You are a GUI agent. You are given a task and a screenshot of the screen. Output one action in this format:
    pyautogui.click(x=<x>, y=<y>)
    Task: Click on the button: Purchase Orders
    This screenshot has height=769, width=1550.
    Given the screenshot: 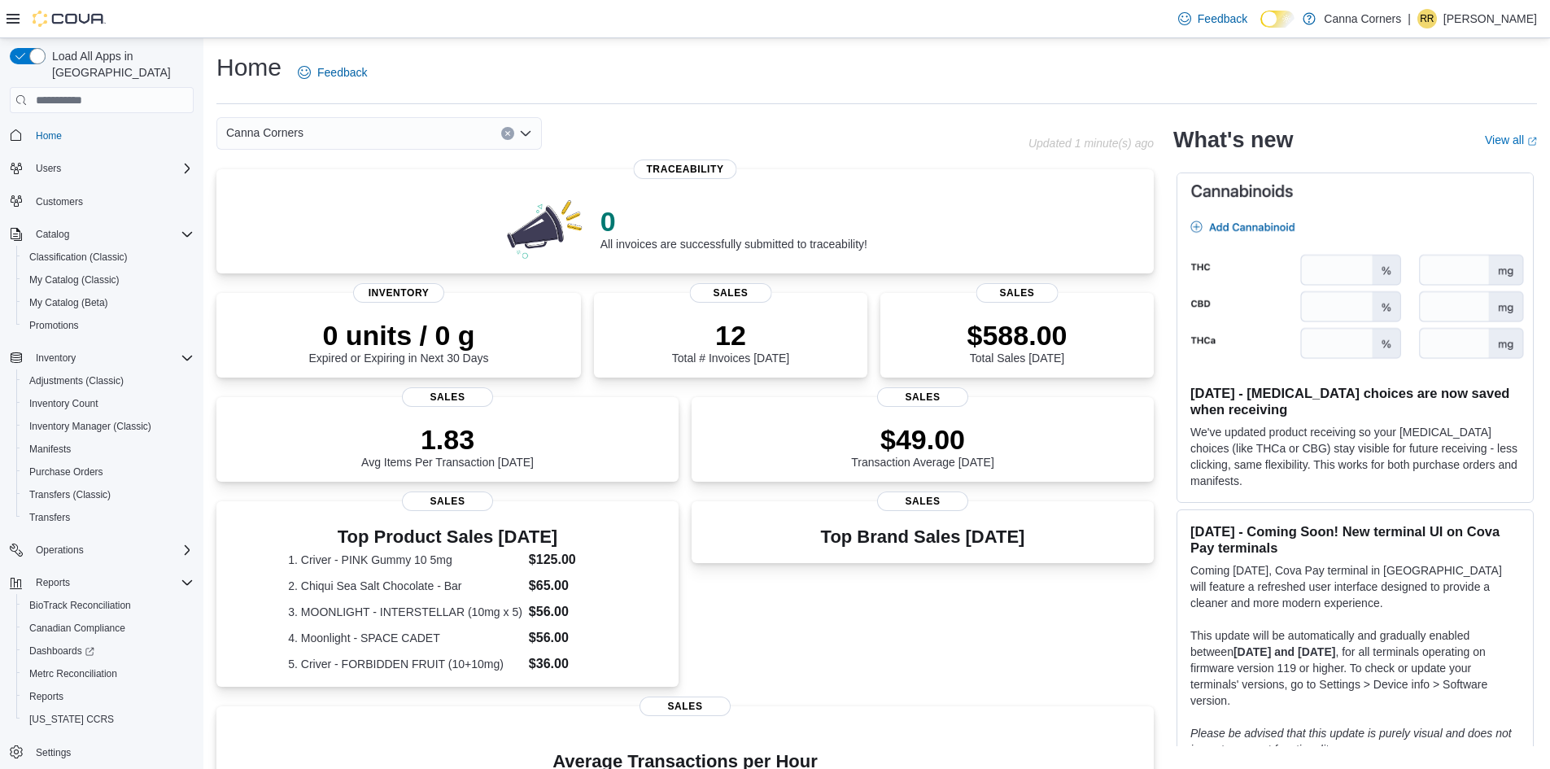 What is the action you would take?
    pyautogui.click(x=108, y=472)
    